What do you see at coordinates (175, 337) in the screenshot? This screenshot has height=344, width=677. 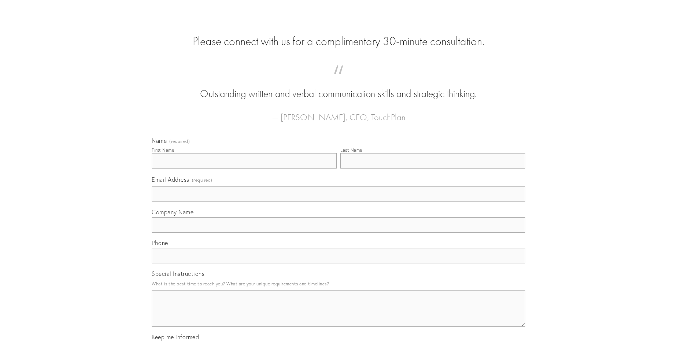 I see `span: Keep me informed` at bounding box center [175, 337].